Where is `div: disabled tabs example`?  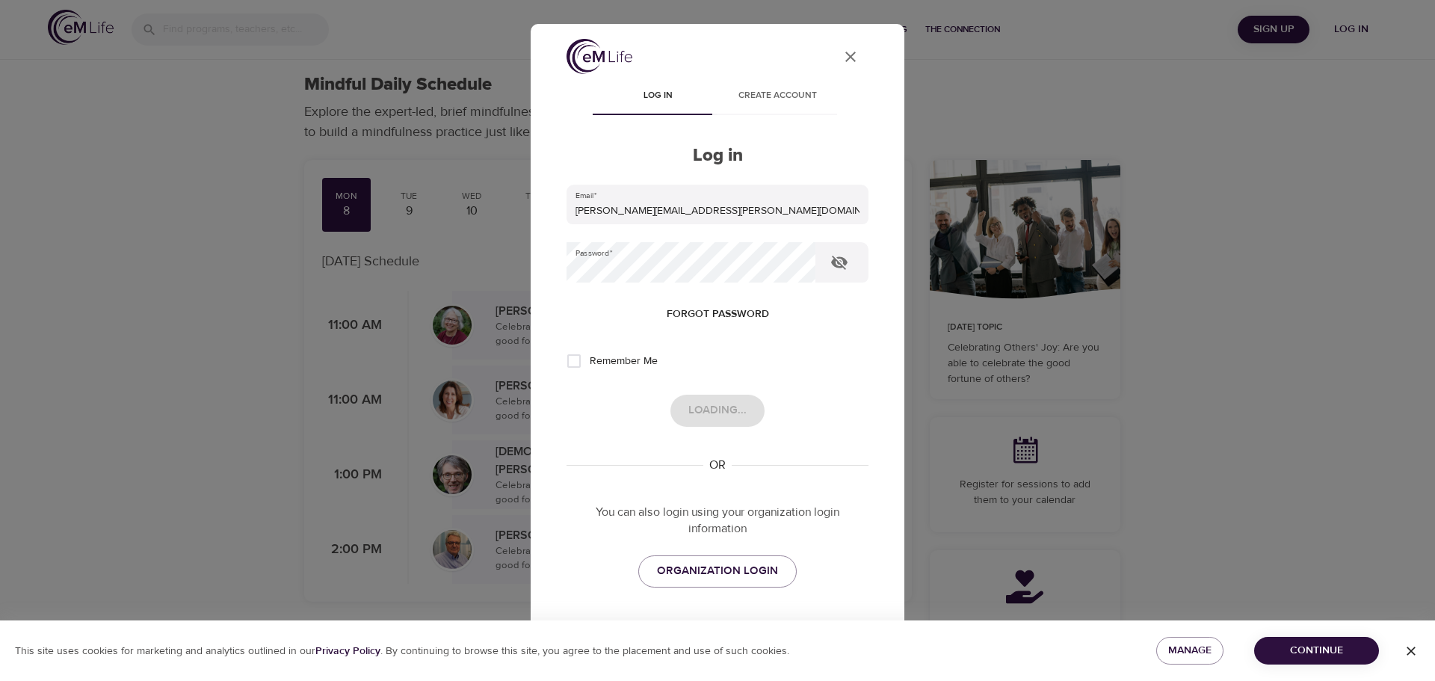
div: disabled tabs example is located at coordinates (717, 97).